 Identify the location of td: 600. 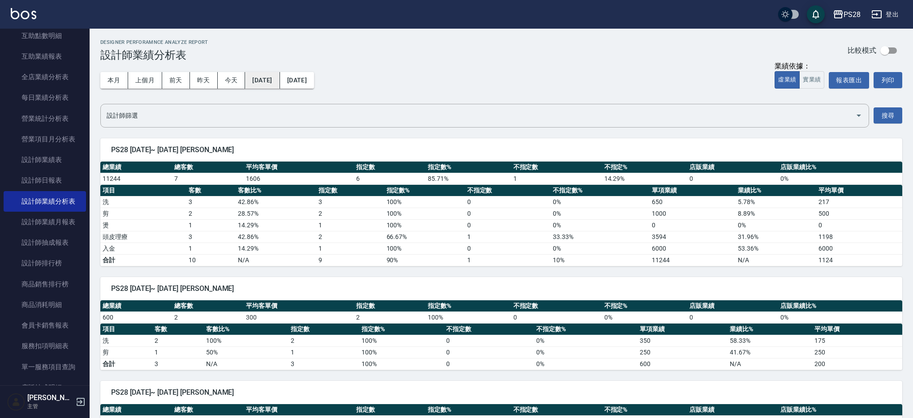
(136, 318).